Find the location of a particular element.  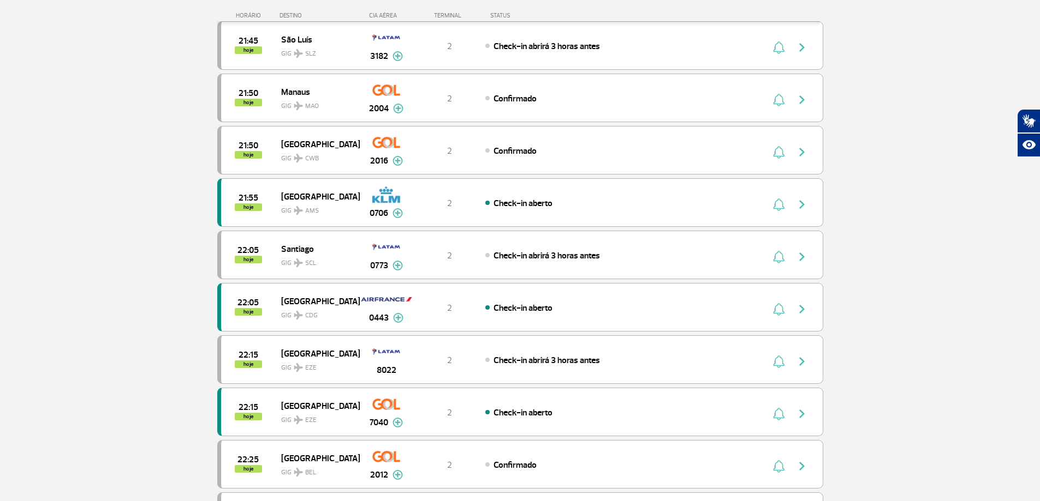

span: 2016 is located at coordinates (379, 161).